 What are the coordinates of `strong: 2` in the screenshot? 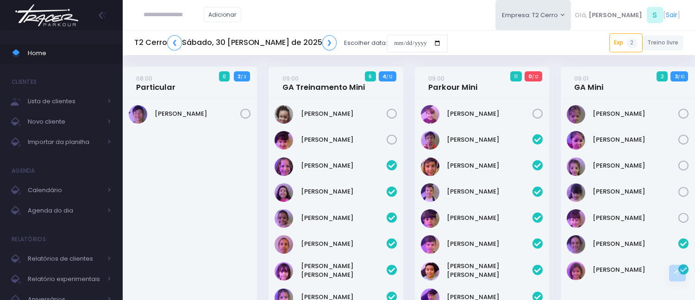 It's located at (239, 76).